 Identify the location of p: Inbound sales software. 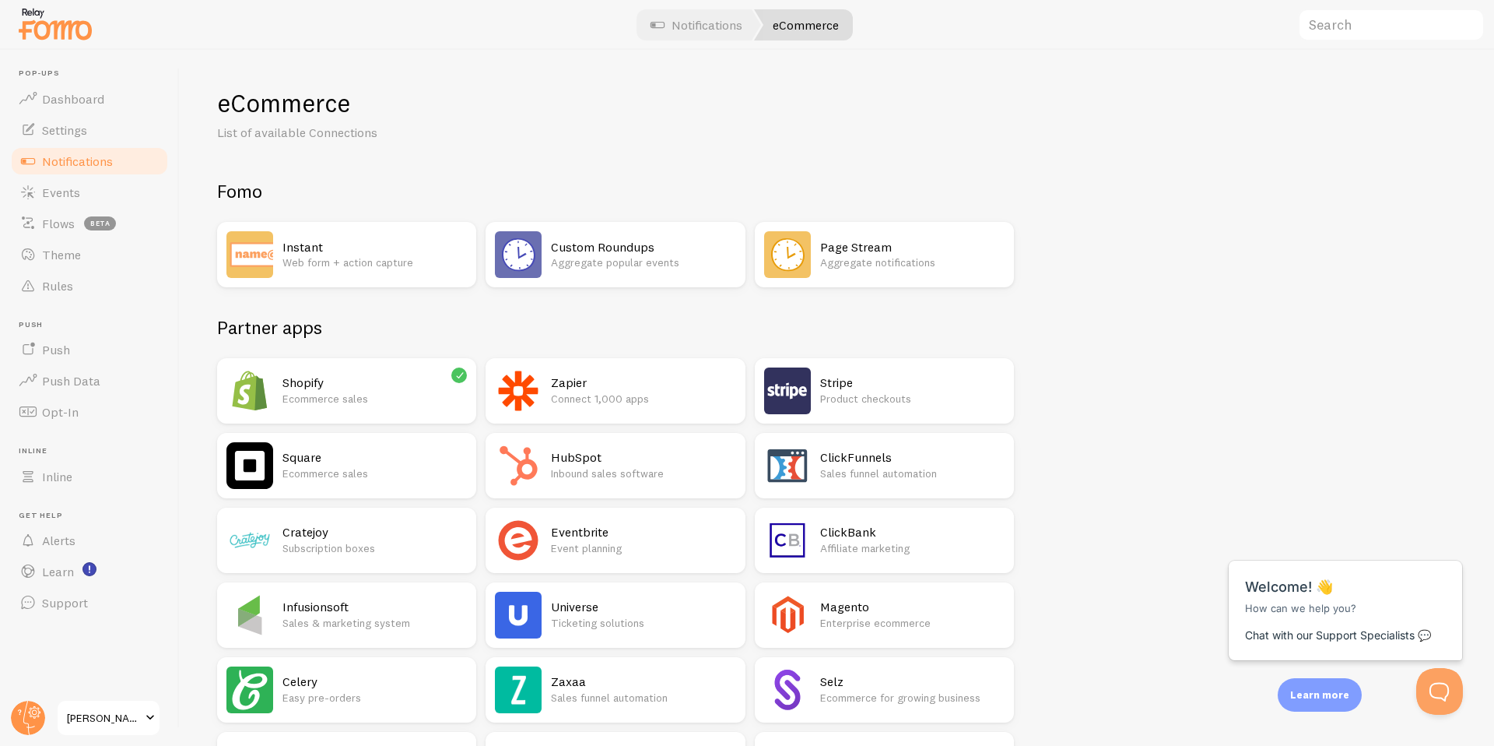
(643, 473).